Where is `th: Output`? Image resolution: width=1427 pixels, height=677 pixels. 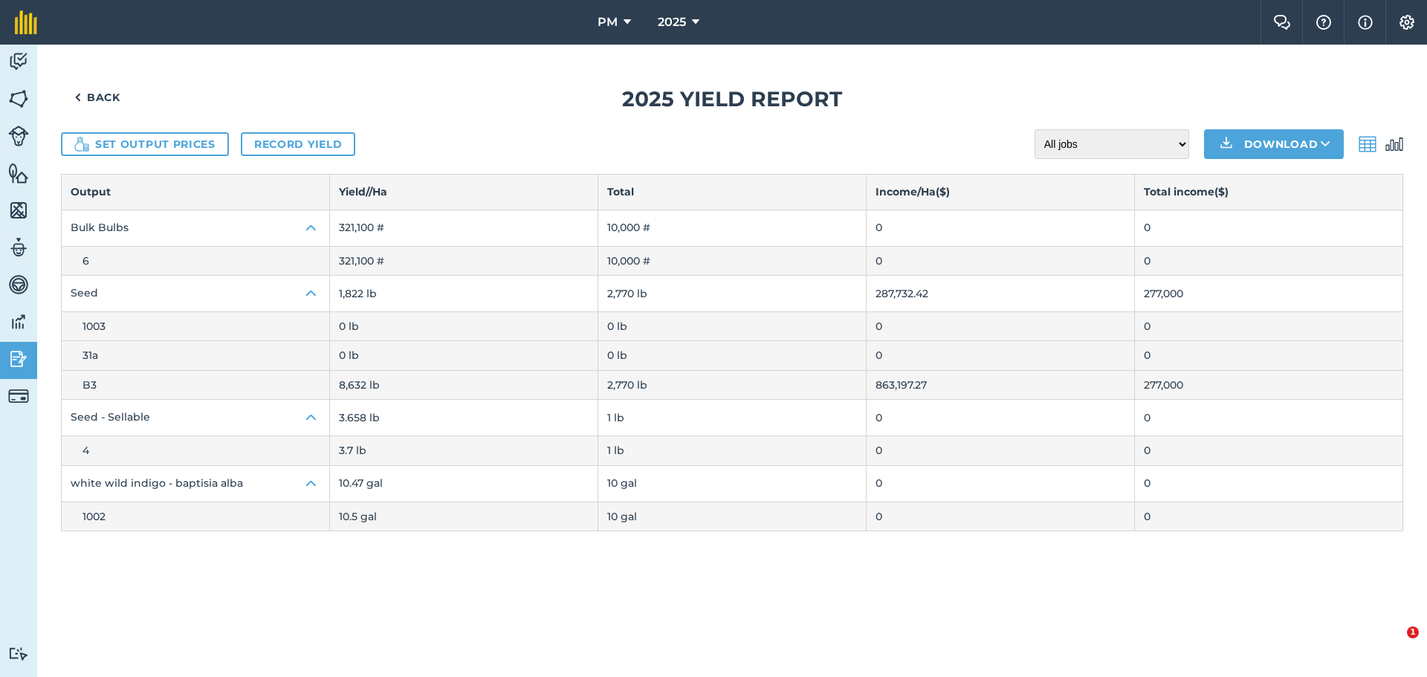
th: Output is located at coordinates (195, 192).